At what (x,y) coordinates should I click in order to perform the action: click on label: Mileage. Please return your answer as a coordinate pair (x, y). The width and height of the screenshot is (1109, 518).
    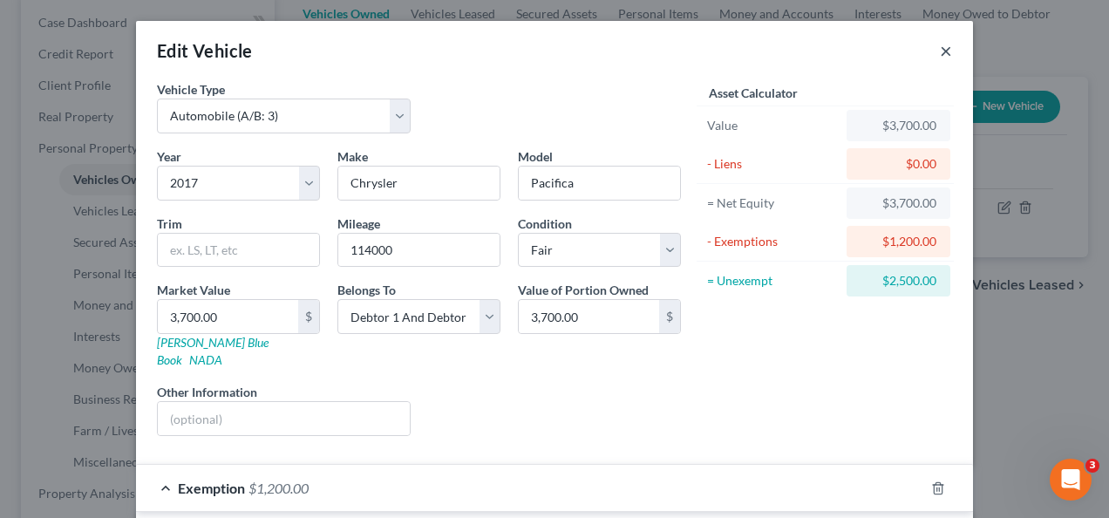
    Looking at the image, I should click on (358, 223).